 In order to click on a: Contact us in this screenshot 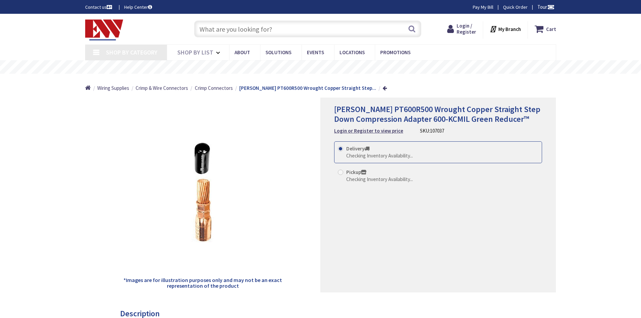, I will do `click(99, 7)`.